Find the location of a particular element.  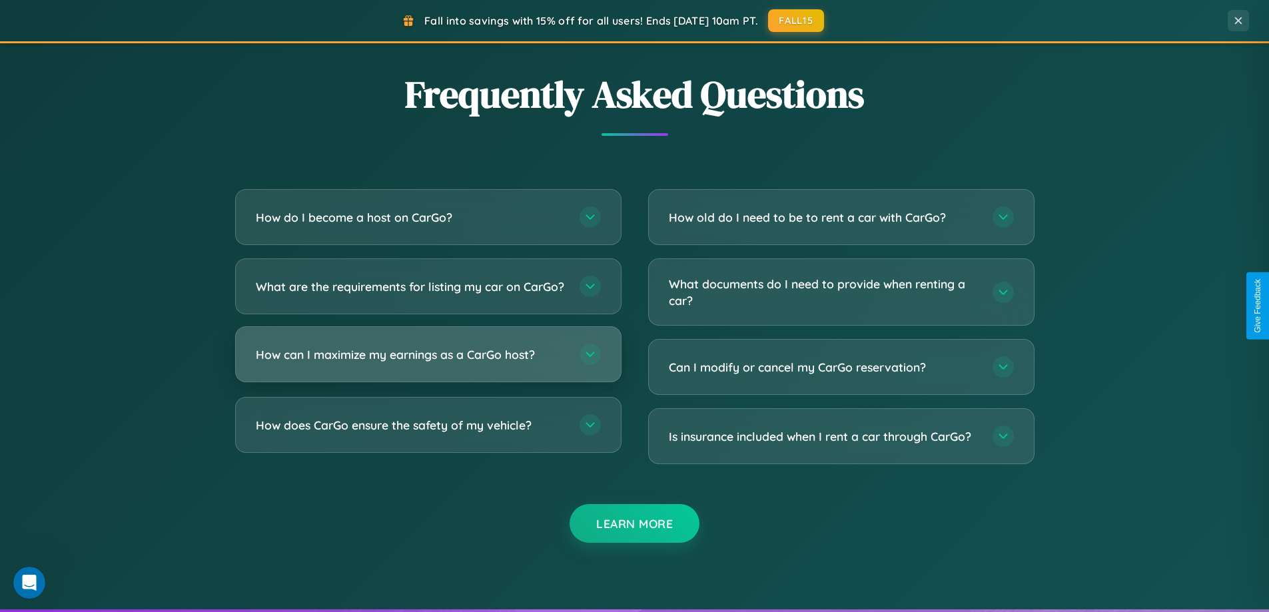

div: Give Feedback is located at coordinates (1257, 306).